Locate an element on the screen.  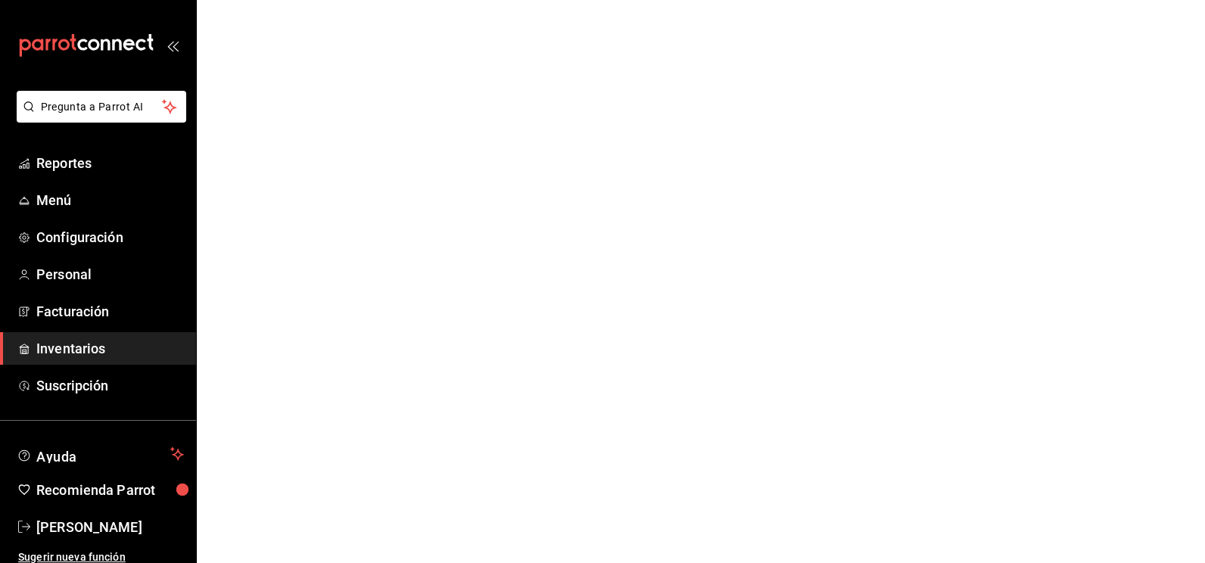
a: Pregunta a Parrot AI is located at coordinates (98, 117).